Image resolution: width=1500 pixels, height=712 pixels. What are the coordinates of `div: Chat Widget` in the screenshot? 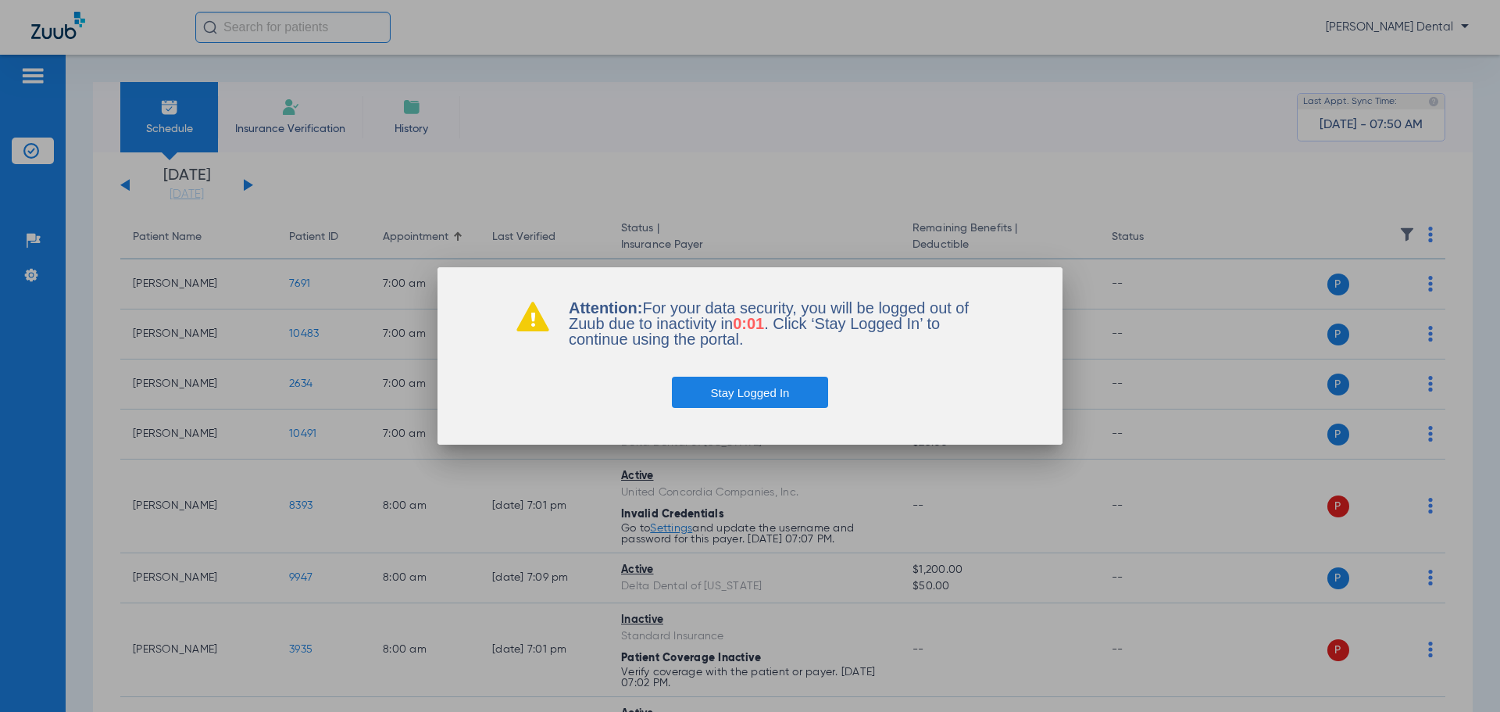 It's located at (1461, 674).